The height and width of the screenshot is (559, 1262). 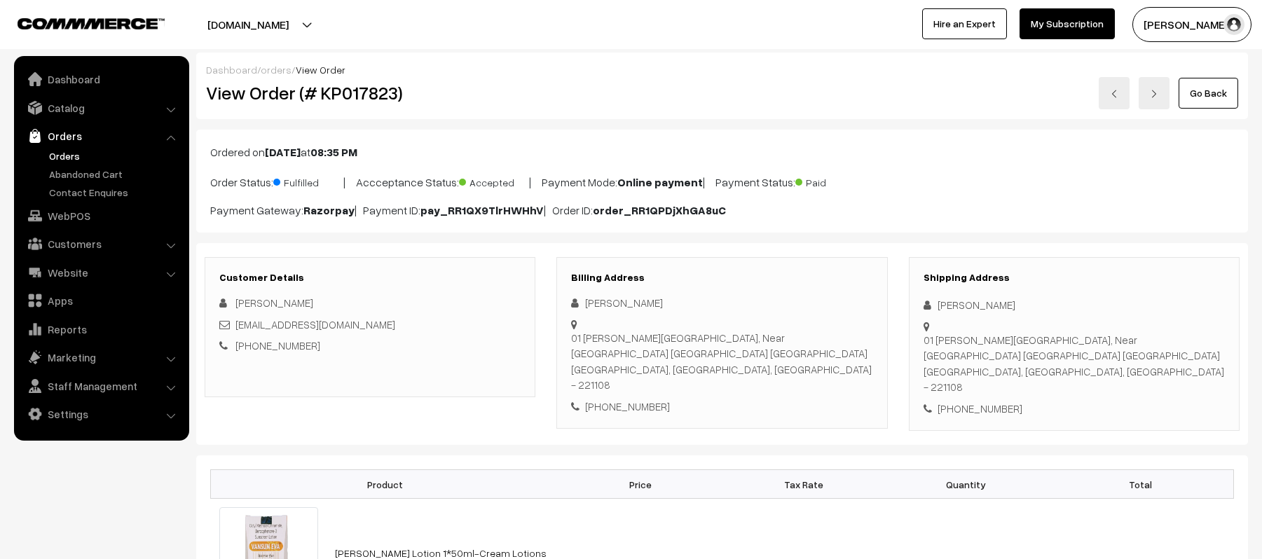 I want to click on th: Quantity, so click(x=966, y=484).